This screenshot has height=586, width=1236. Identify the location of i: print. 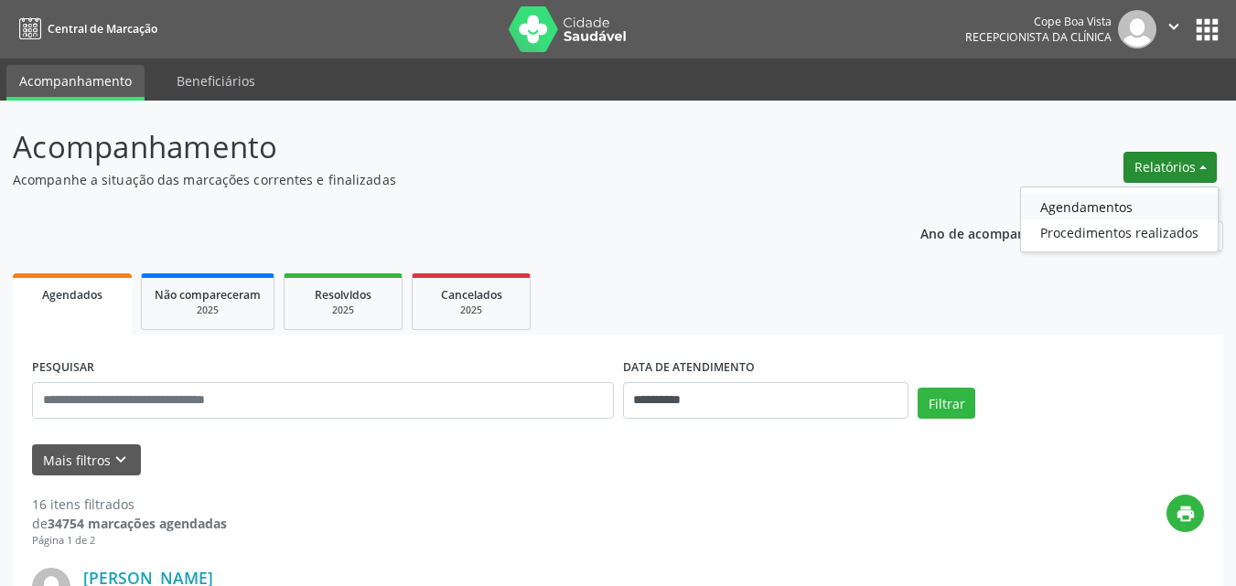
(1186, 514).